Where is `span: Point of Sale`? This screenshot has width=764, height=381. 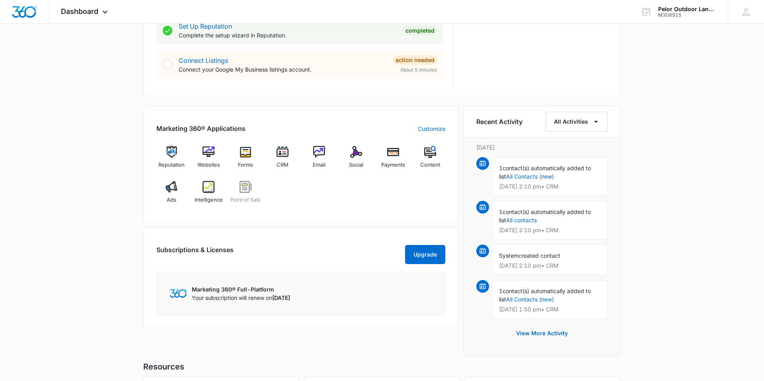
span: Point of Sale is located at coordinates (246, 200).